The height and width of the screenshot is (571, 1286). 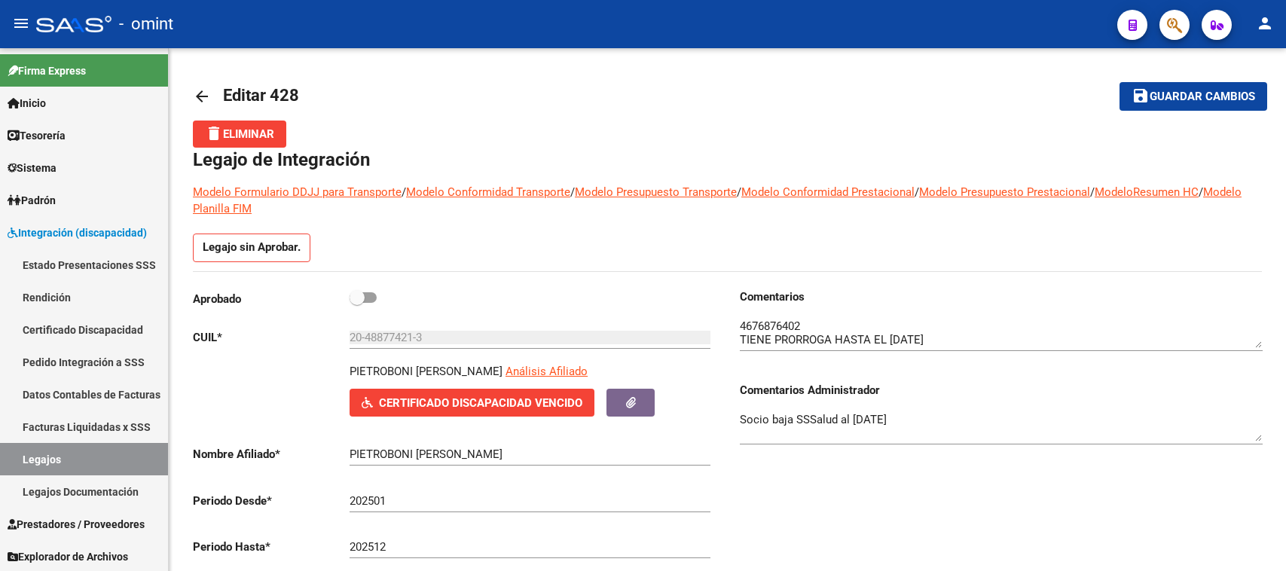 What do you see at coordinates (214, 133) in the screenshot?
I see `mat-icon: delete` at bounding box center [214, 133].